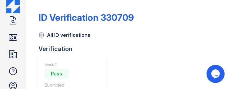 This screenshot has width=232, height=89. I want to click on a: All ID verifications, so click(64, 35).